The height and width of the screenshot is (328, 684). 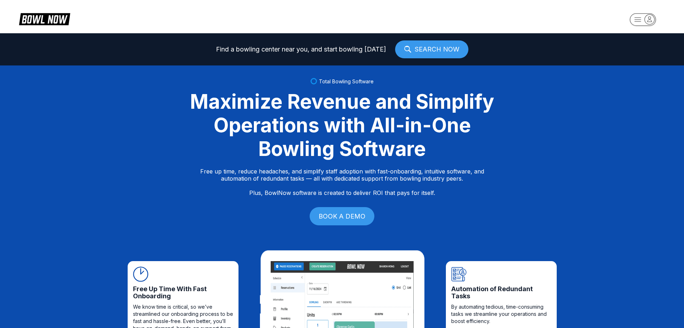 I want to click on p: Free up time, reduce headaches, and simplify staff adoption with fast-onboarding, intuitive softw..., so click(x=342, y=182).